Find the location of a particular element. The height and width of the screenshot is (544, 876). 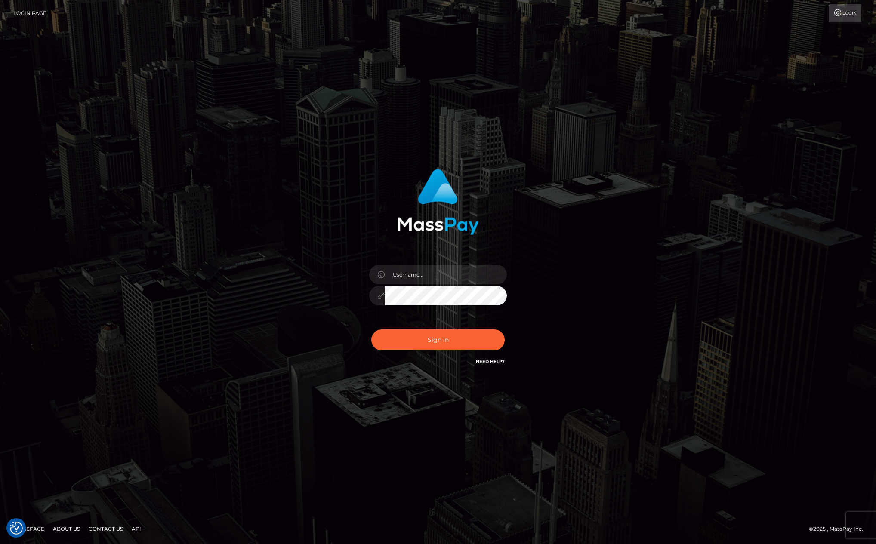

div: © 2025 , MassPay Inc. is located at coordinates (839, 529).